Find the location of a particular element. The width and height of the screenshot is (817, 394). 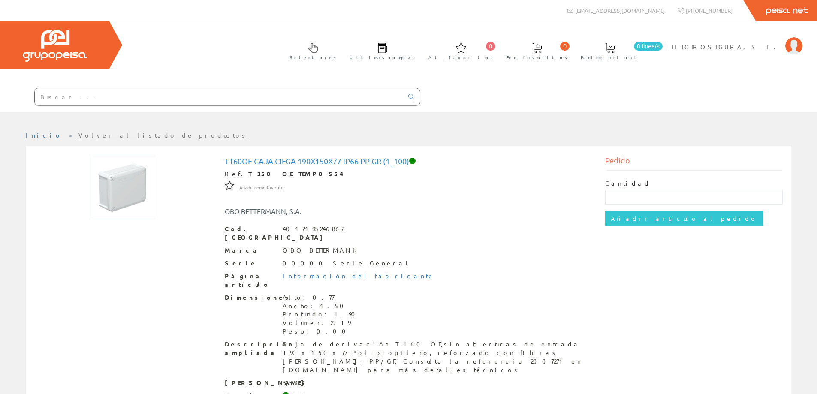

div: Ancho: 1.50 is located at coordinates (321, 306).